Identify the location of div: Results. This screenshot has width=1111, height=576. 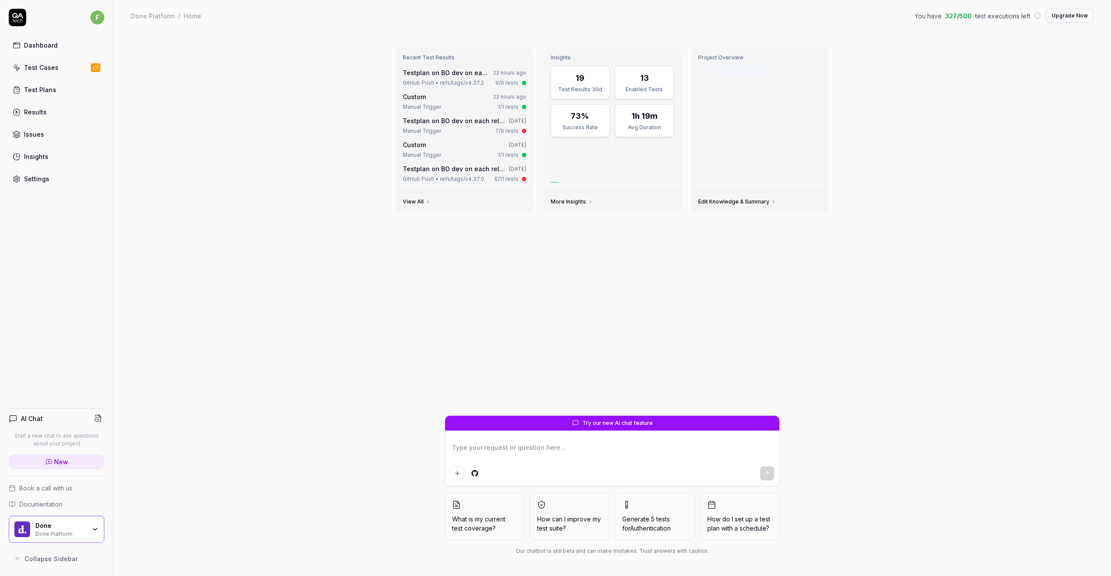
(35, 112).